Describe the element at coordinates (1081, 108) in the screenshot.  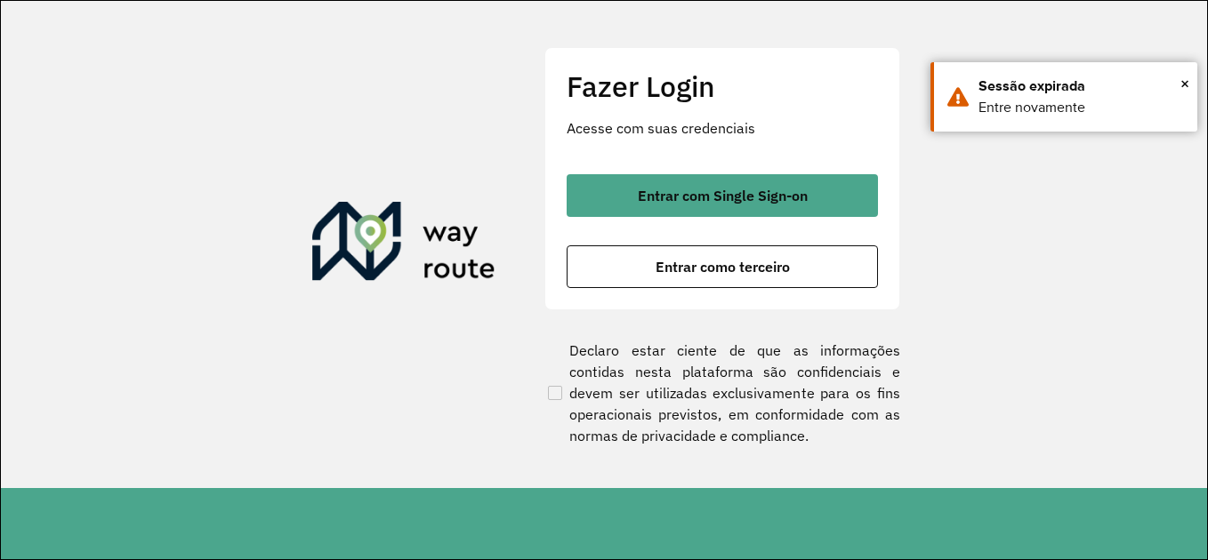
I see `div: Entre novamente` at that location.